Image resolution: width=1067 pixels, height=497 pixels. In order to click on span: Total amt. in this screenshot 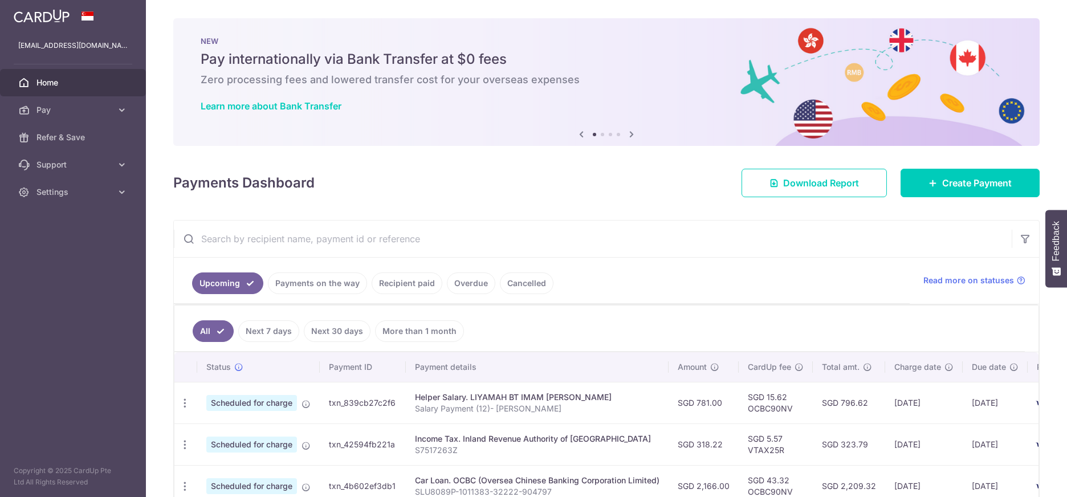, I will do `click(841, 367)`.